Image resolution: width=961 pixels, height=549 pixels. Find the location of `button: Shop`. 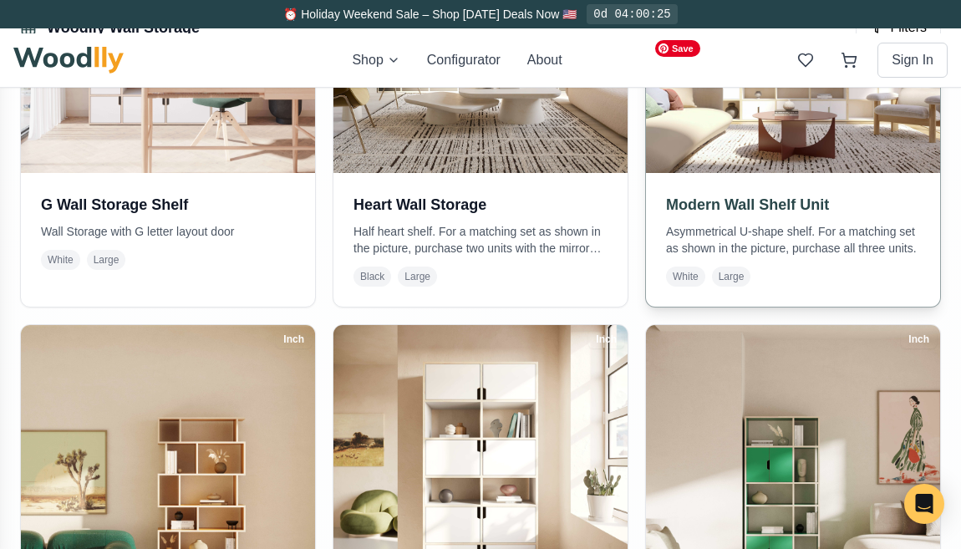

button: Shop is located at coordinates (375, 60).